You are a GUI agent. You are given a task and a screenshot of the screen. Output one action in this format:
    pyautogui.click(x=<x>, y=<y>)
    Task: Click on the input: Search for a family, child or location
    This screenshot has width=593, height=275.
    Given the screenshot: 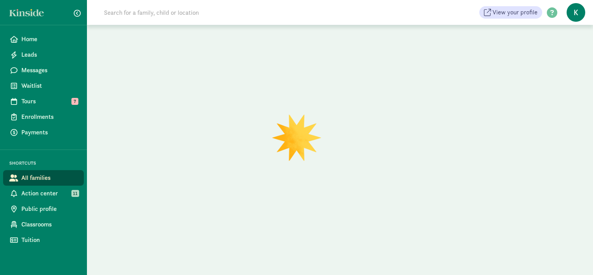 What is the action you would take?
    pyautogui.click(x=208, y=12)
    